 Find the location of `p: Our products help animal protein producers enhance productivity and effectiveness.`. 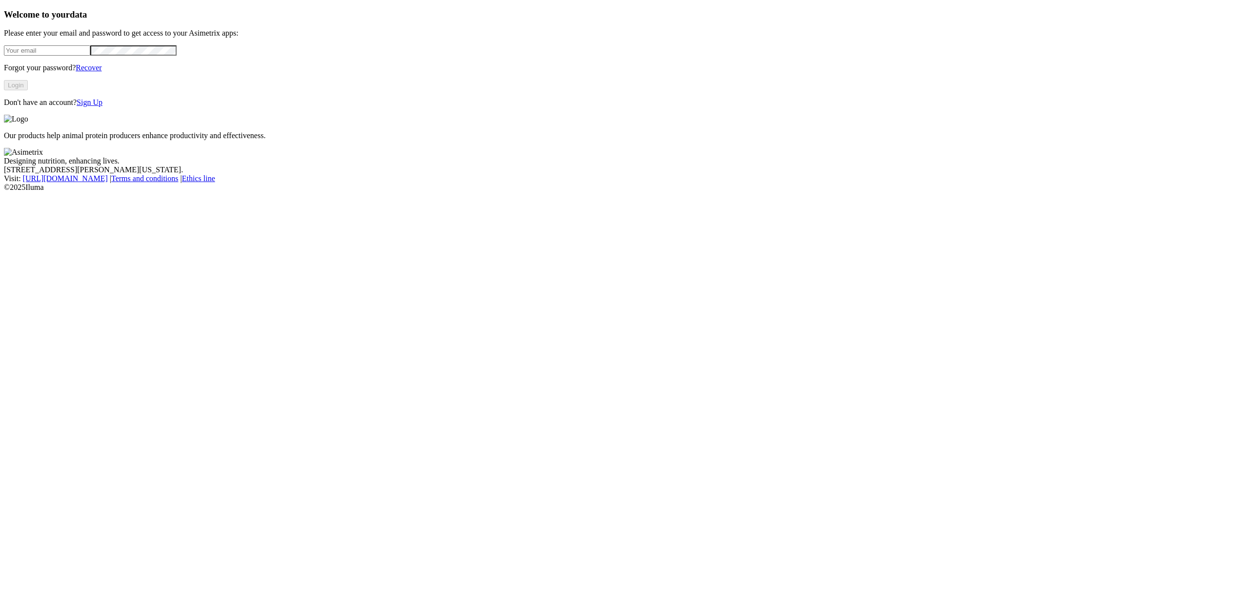

p: Our products help animal protein producers enhance productivity and effectiveness. is located at coordinates (625, 136).